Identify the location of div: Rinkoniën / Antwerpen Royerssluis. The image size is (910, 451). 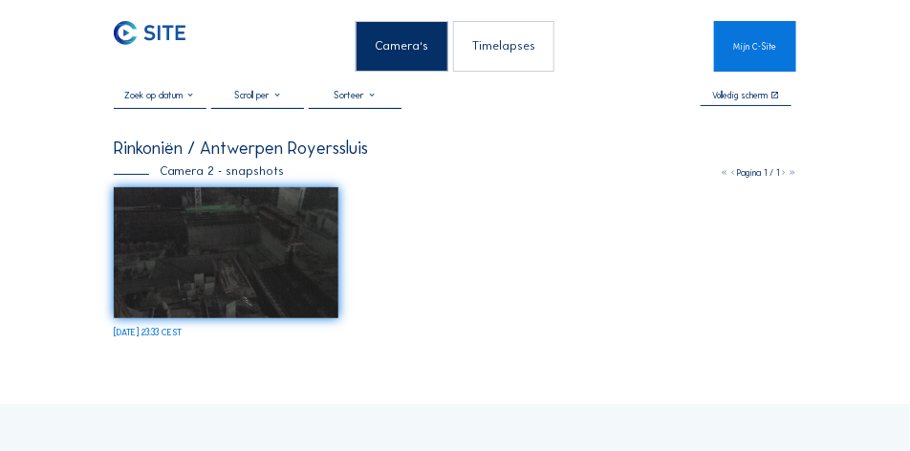
(241, 148).